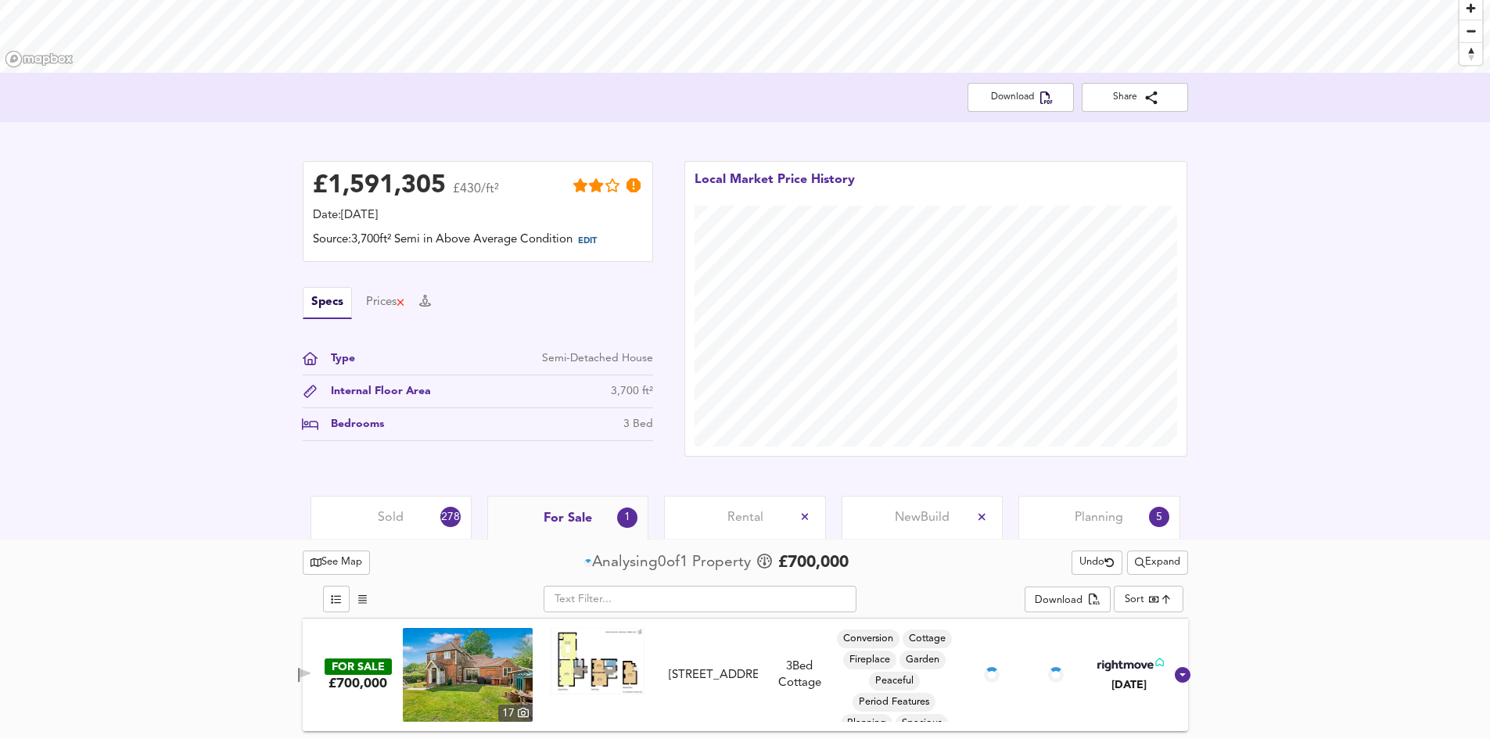 Image resolution: width=1490 pixels, height=739 pixels. I want to click on div: Period Features, so click(894, 702).